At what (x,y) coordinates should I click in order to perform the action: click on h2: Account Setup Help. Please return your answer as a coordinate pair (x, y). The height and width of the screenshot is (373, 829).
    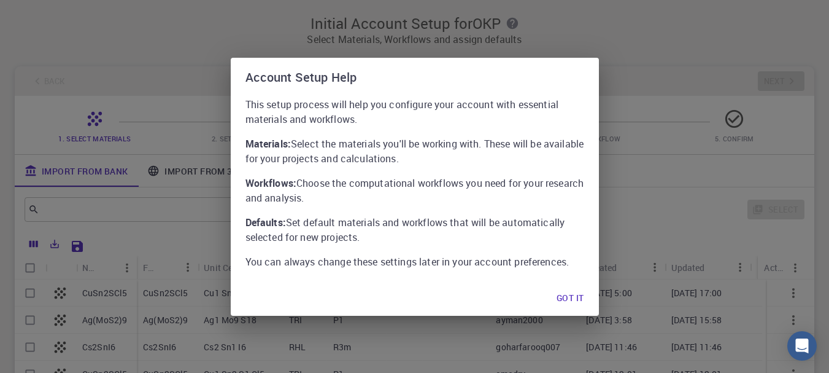
    Looking at the image, I should click on (415, 77).